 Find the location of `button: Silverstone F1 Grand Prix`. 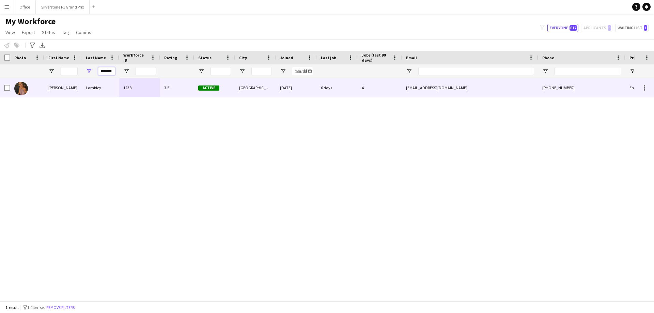

button: Silverstone F1 Grand Prix is located at coordinates (63, 7).